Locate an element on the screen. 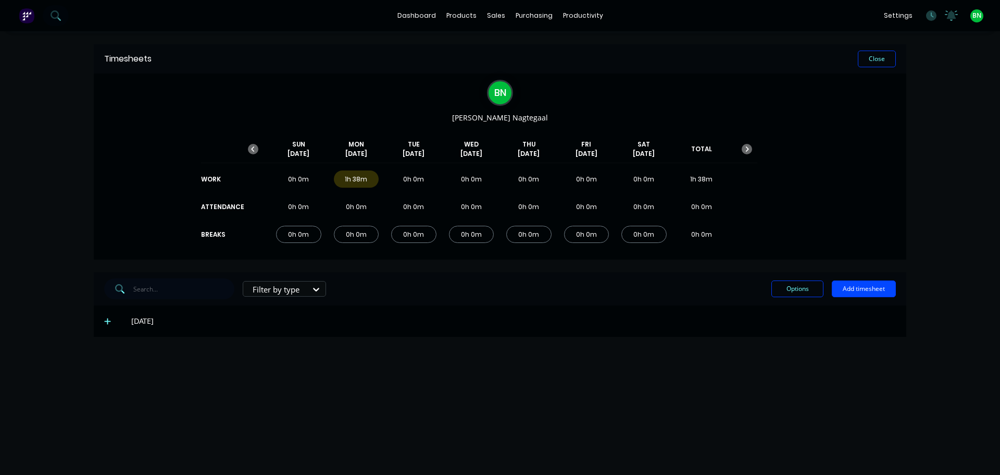  div: sales is located at coordinates (496, 16).